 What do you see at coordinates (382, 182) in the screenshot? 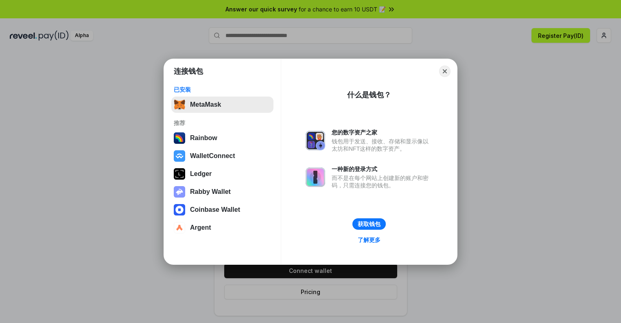
I see `div: 而不是在每个网站上创建新的账户和密码，只需连接您的钱包。` at bounding box center [382, 182].